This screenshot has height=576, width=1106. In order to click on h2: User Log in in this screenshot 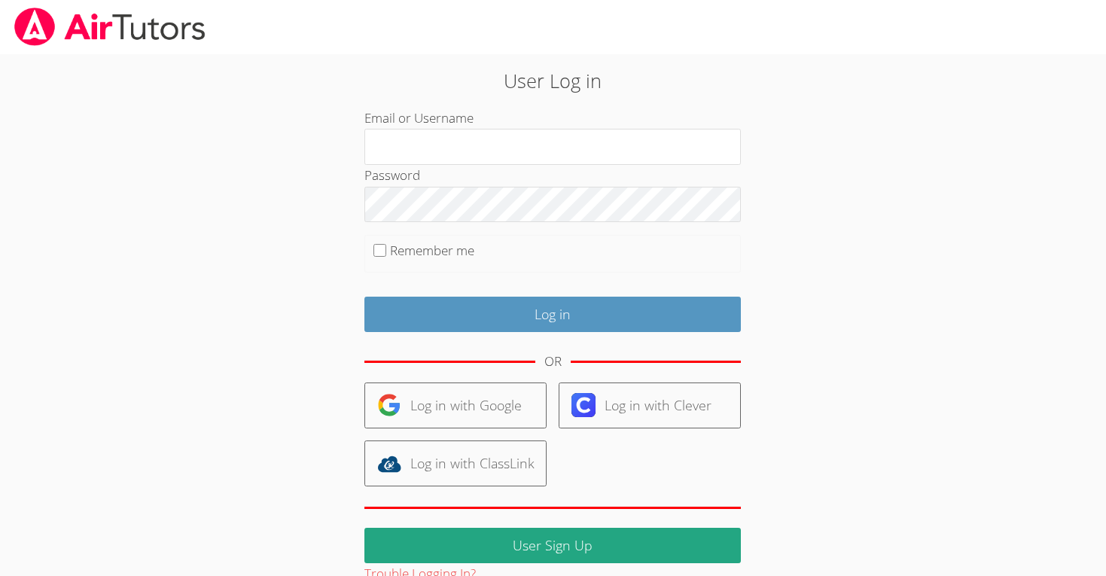, I will do `click(553, 81)`.